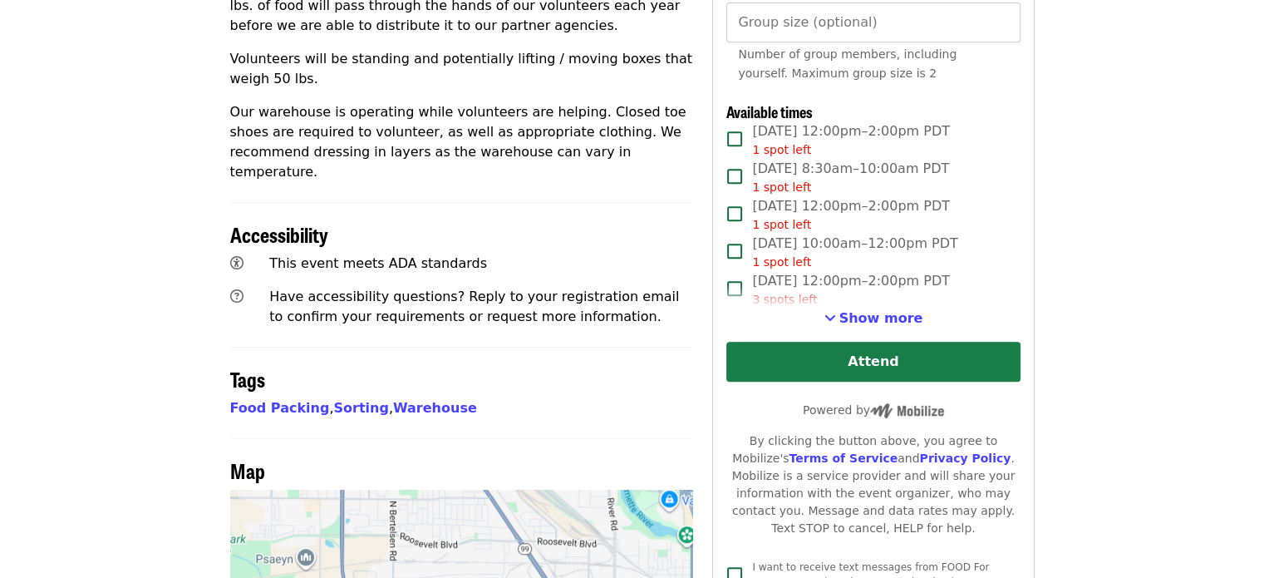 Image resolution: width=1264 pixels, height=578 pixels. What do you see at coordinates (873, 22) in the screenshot?
I see `input: [object Object]` at bounding box center [873, 22].